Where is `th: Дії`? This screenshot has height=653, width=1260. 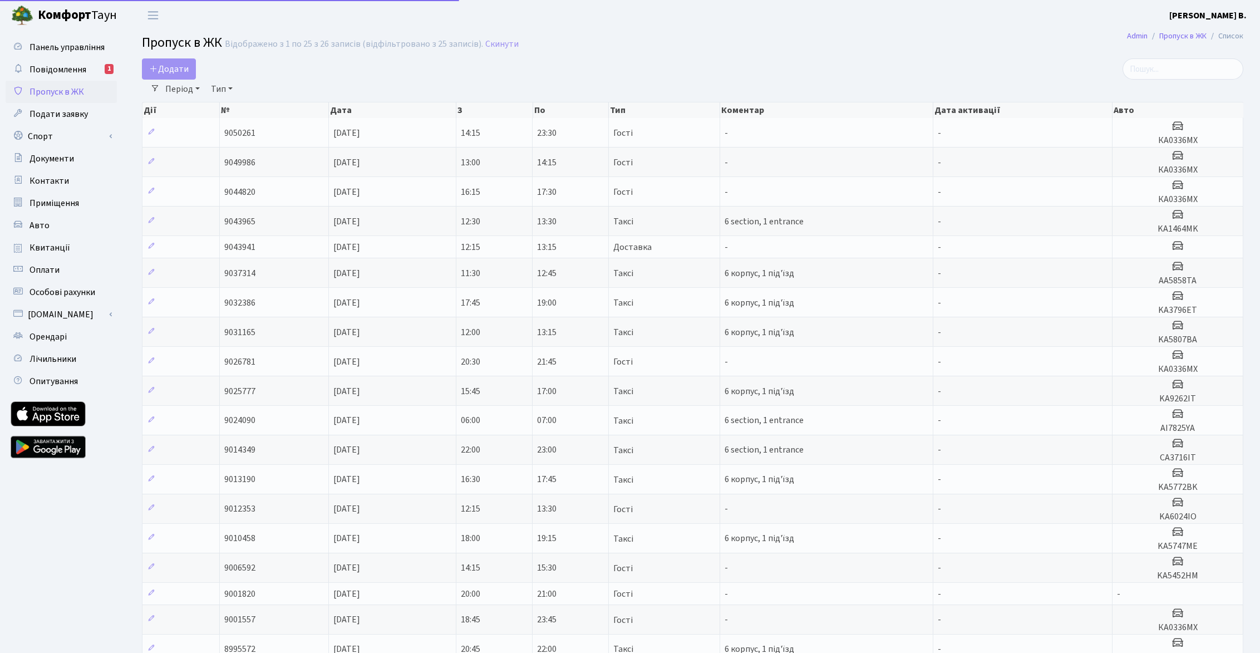
th: Дії is located at coordinates (181, 110).